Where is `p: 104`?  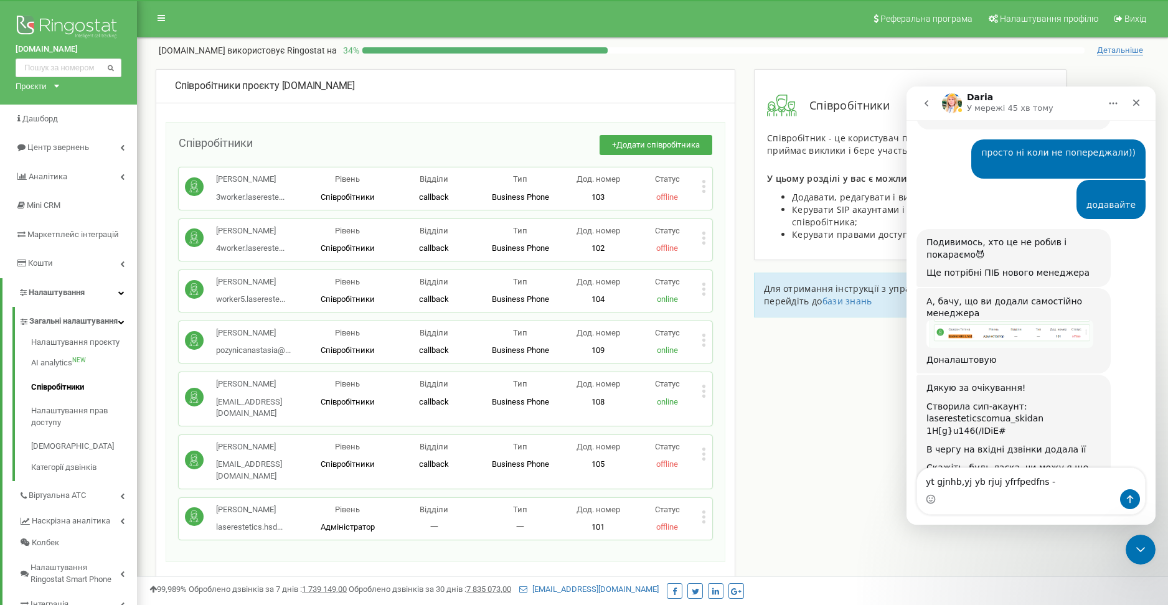 p: 104 is located at coordinates (598, 299).